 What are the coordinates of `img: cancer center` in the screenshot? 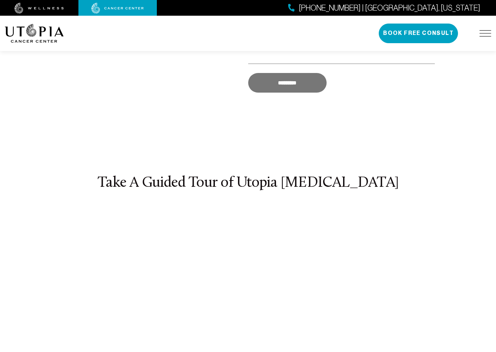 It's located at (118, 8).